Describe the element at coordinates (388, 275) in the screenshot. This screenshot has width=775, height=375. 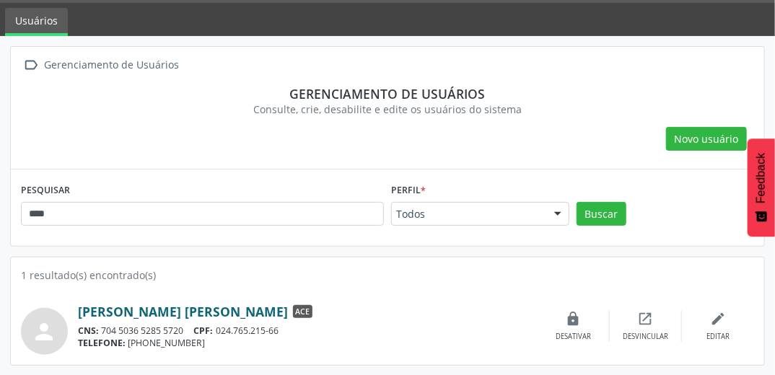
I see `div: 1 resultado(s) encontrado(s)` at that location.